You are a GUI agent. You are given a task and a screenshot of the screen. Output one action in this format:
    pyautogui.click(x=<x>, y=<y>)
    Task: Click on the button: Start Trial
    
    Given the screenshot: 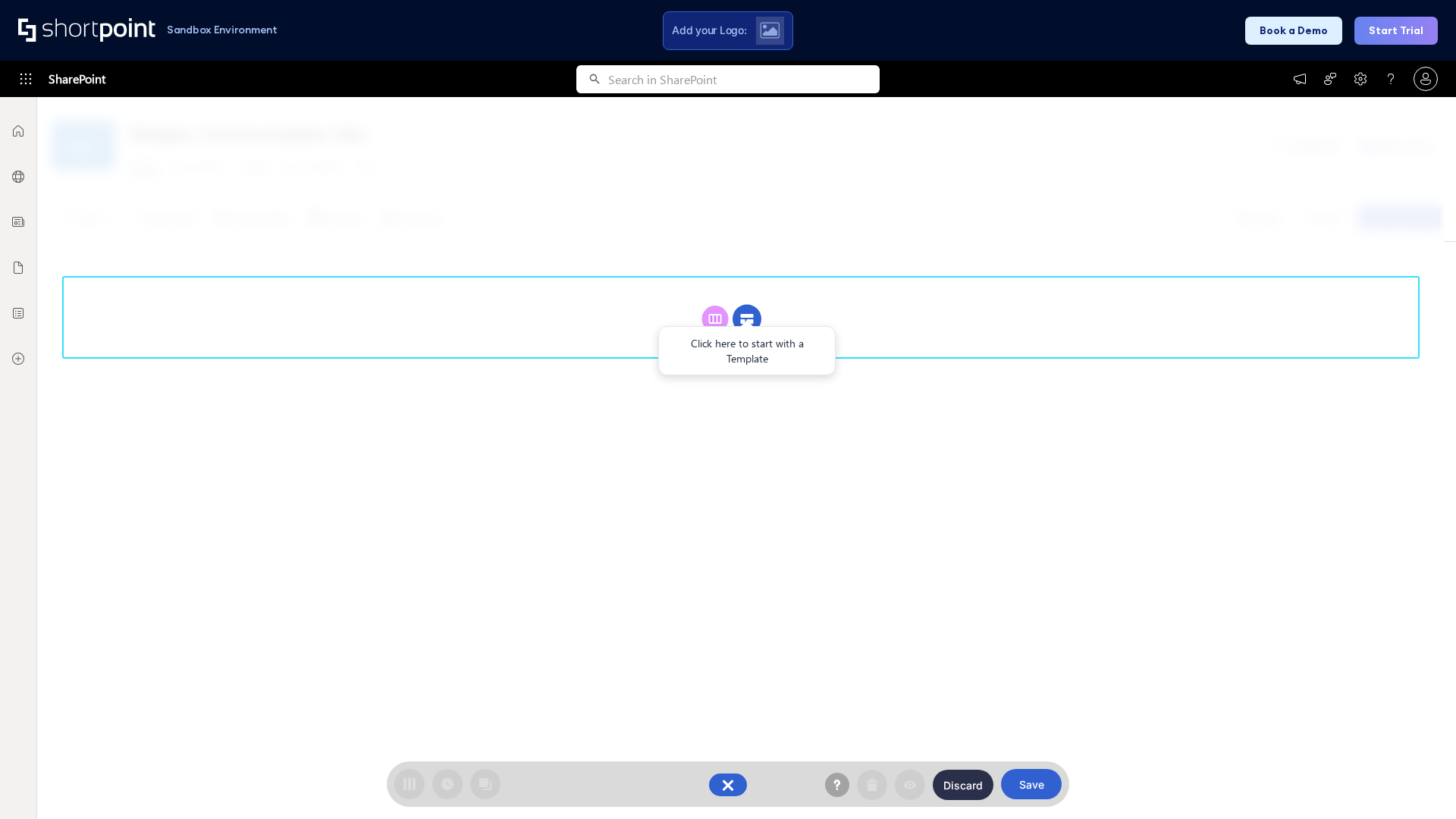 What is the action you would take?
    pyautogui.click(x=1396, y=31)
    